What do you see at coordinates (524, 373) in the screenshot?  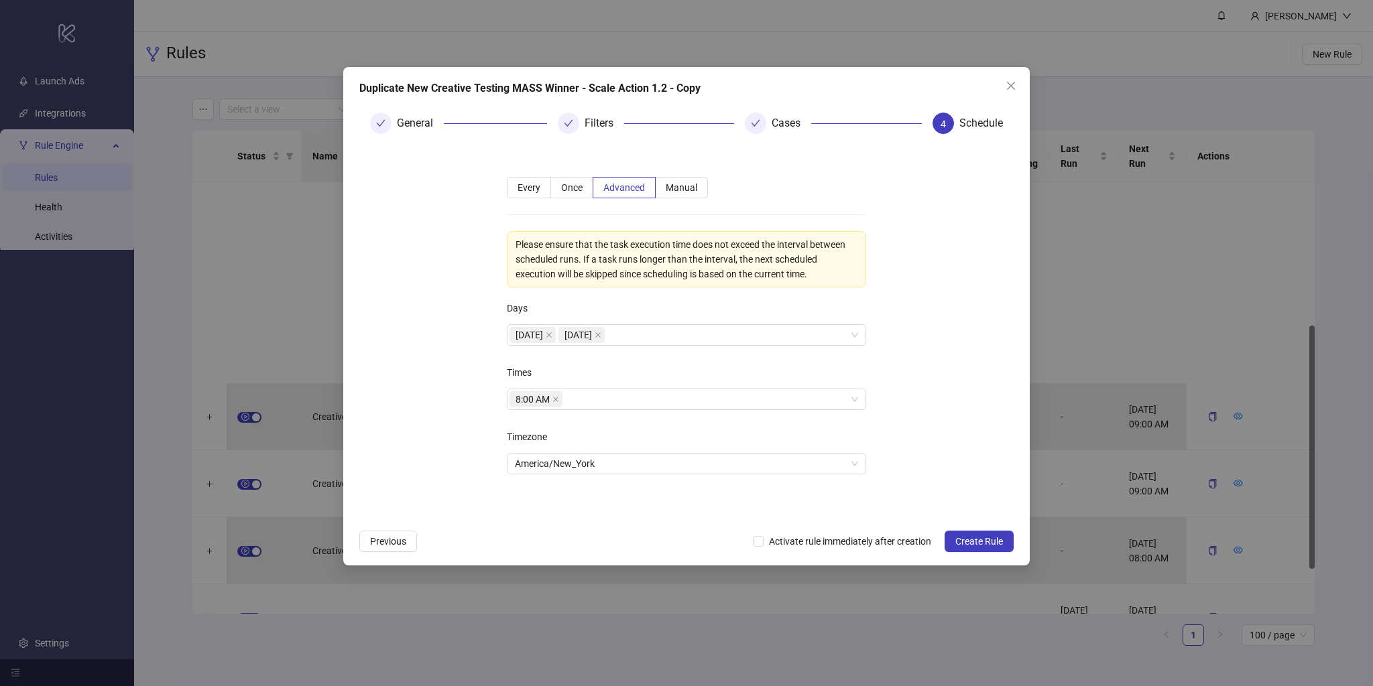 I see `label: Times` at bounding box center [524, 373].